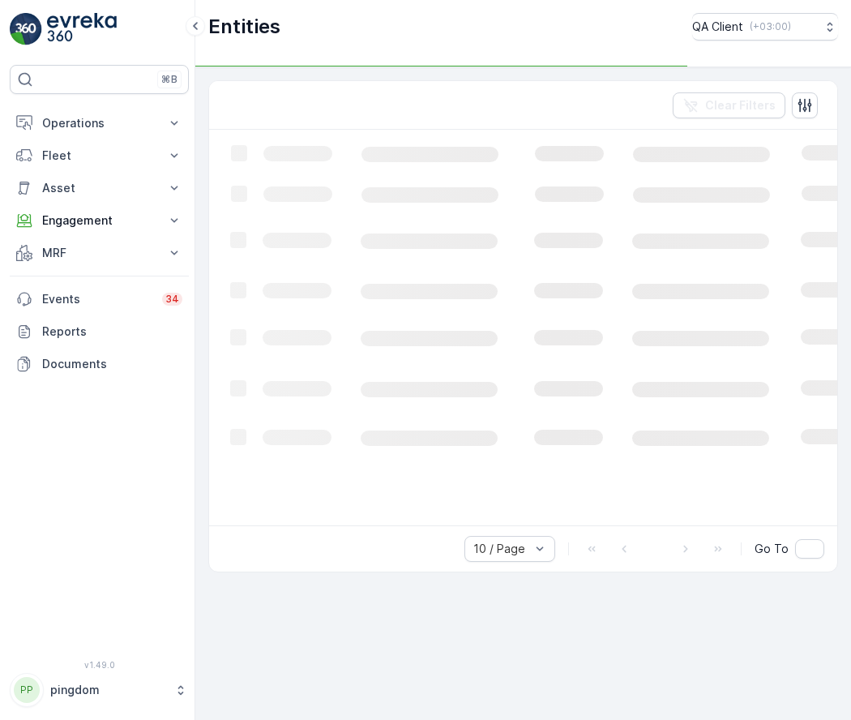  Describe the element at coordinates (740, 105) in the screenshot. I see `p: Clear Filters` at that location.